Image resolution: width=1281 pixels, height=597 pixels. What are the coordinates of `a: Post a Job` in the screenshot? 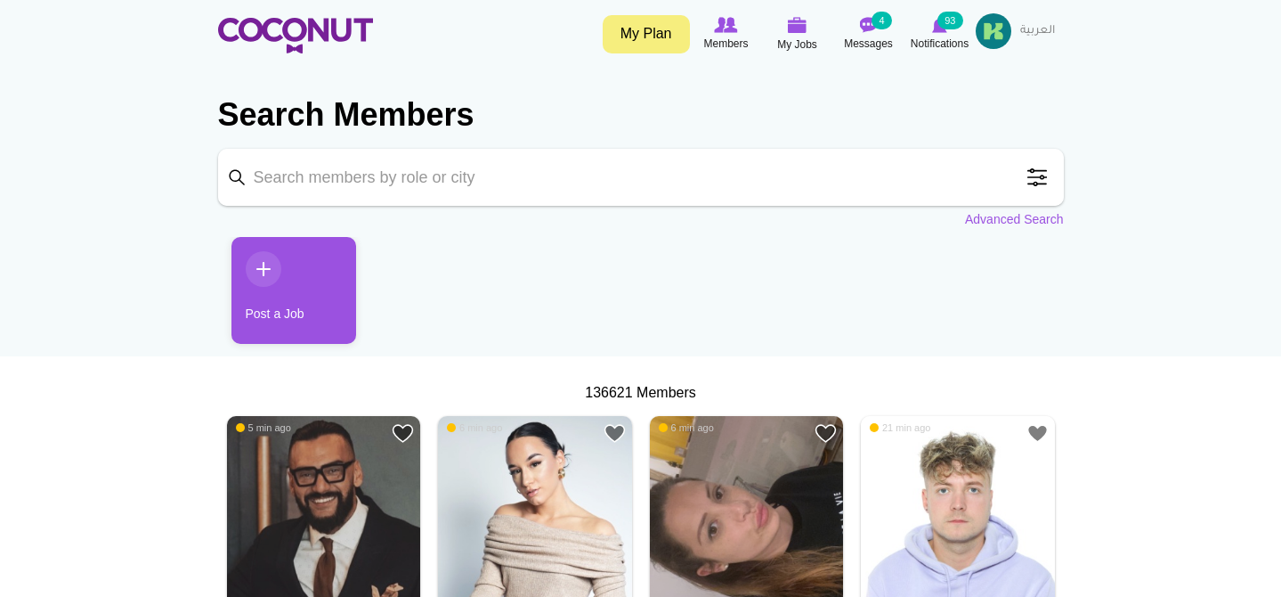 It's located at (294, 290).